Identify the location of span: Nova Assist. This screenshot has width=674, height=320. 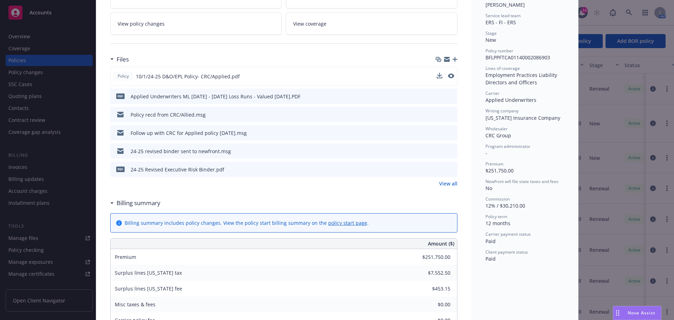
(642, 313).